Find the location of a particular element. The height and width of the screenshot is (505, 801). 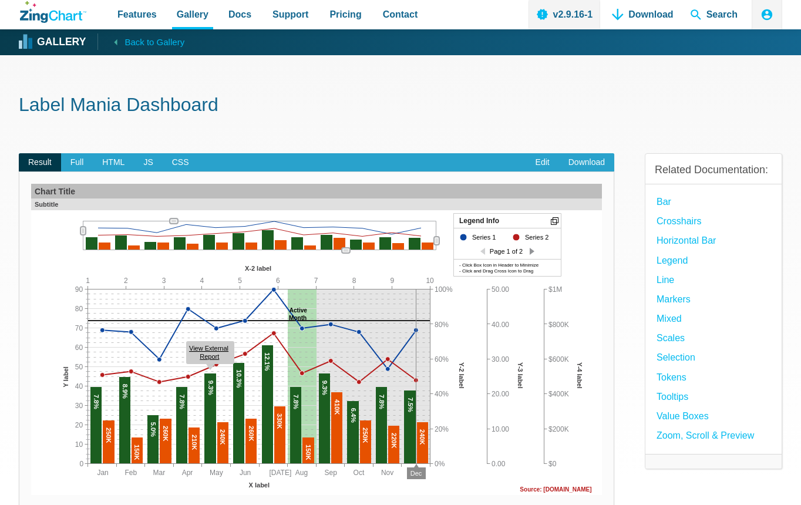

a: Tooltips is located at coordinates (672, 396).